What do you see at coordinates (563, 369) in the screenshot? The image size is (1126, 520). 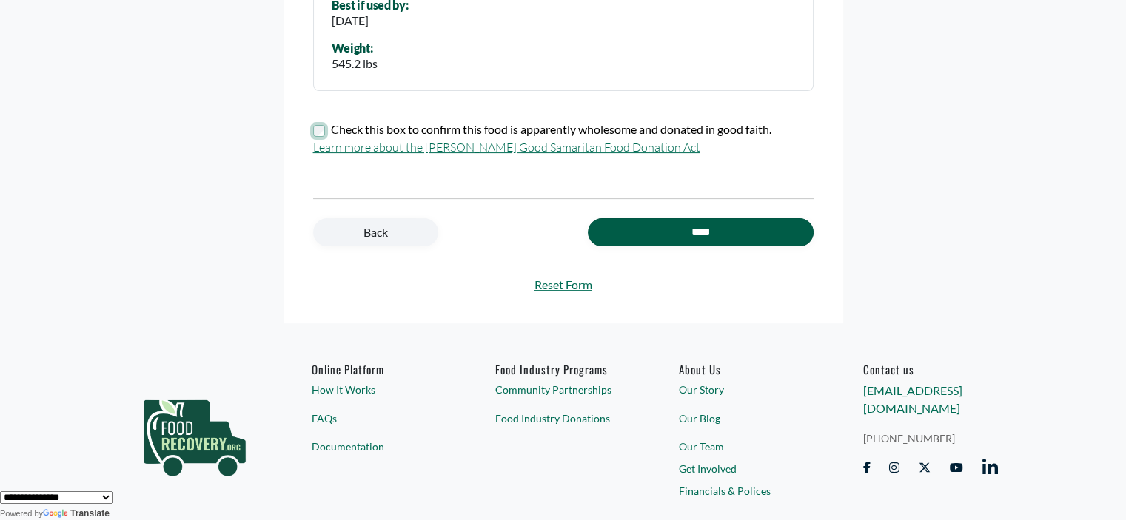 I see `h6: Food Industry Programs` at bounding box center [563, 369].